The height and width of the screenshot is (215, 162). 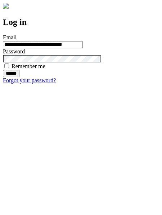 What do you see at coordinates (29, 80) in the screenshot?
I see `a: Forgot your password?` at bounding box center [29, 80].